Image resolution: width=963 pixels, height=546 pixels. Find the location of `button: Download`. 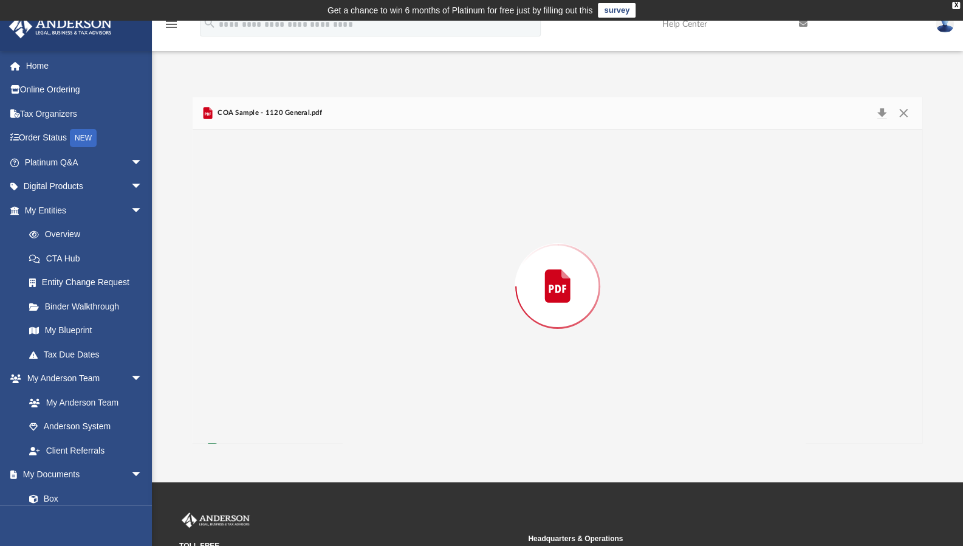

button: Download is located at coordinates (882, 113).